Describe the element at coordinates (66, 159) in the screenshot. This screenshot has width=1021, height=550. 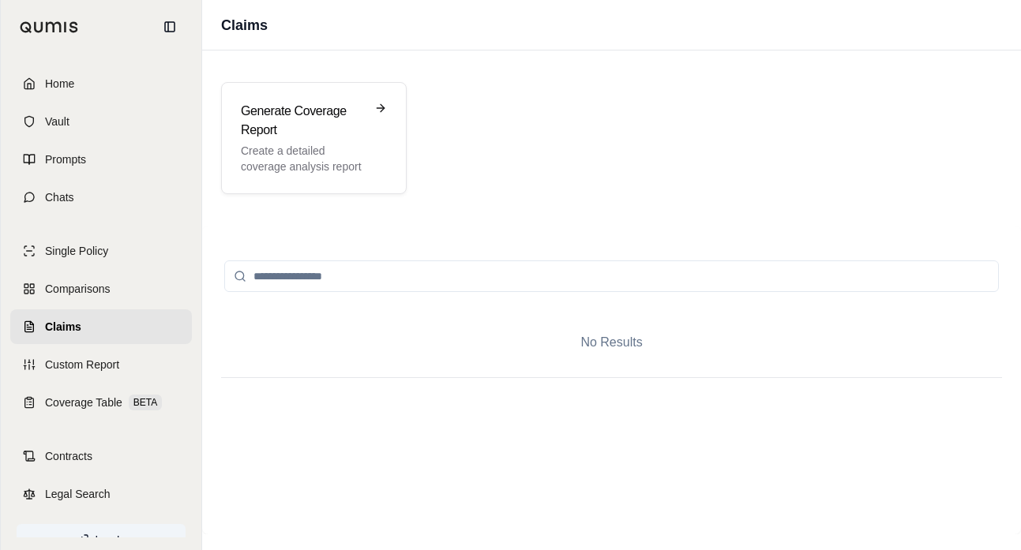
I see `span: Prompts` at that location.